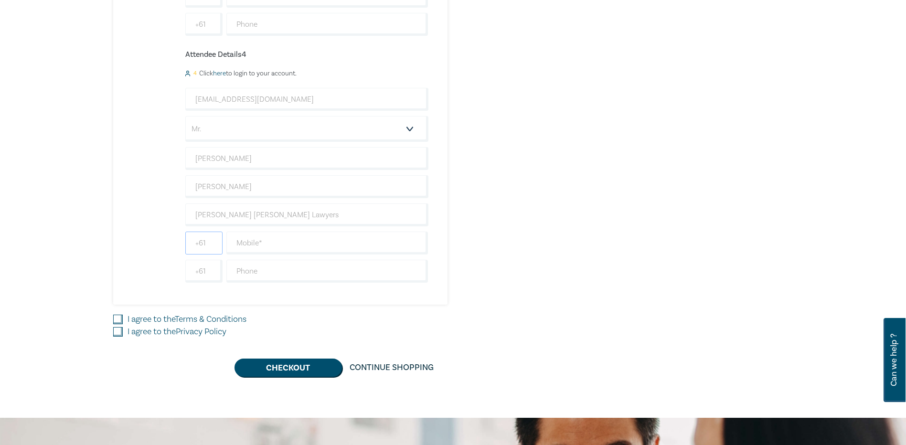  I want to click on p: Click to login to your account., so click(246, 74).